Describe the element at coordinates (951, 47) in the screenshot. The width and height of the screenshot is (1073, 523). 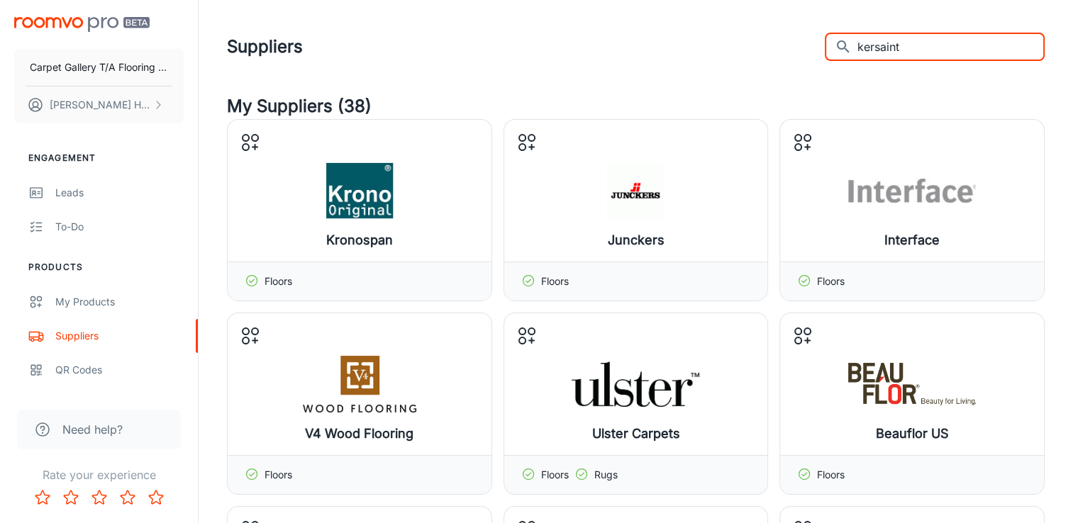
I see `input: Search all suppliers...` at that location.